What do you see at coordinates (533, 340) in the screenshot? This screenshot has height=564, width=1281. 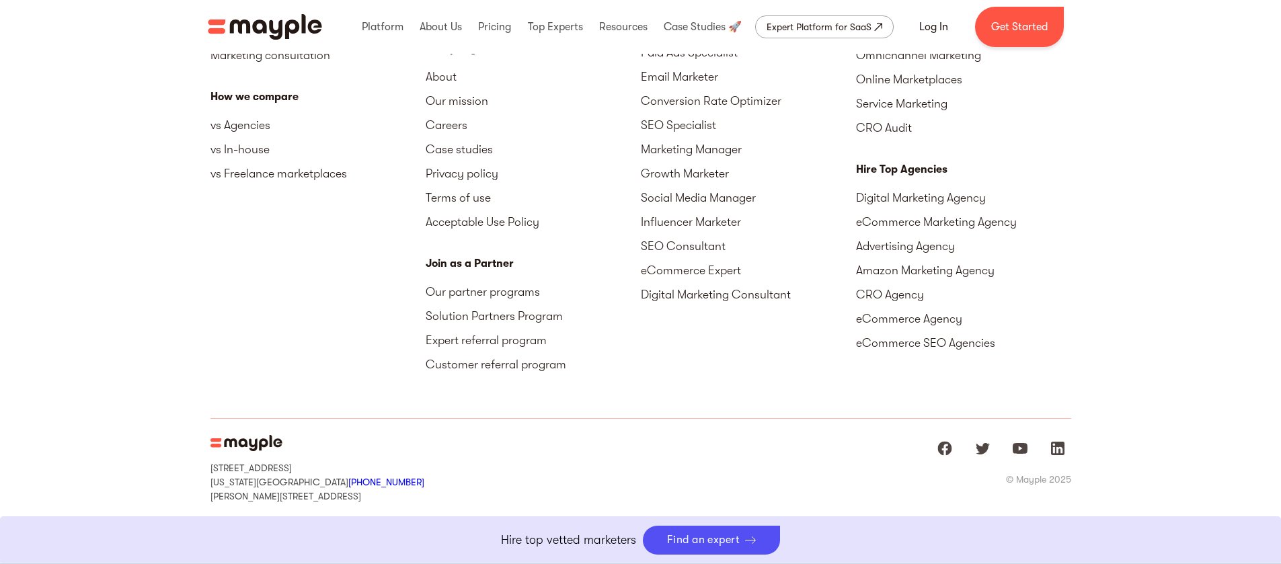 I see `a: Expert referral program` at bounding box center [533, 340].